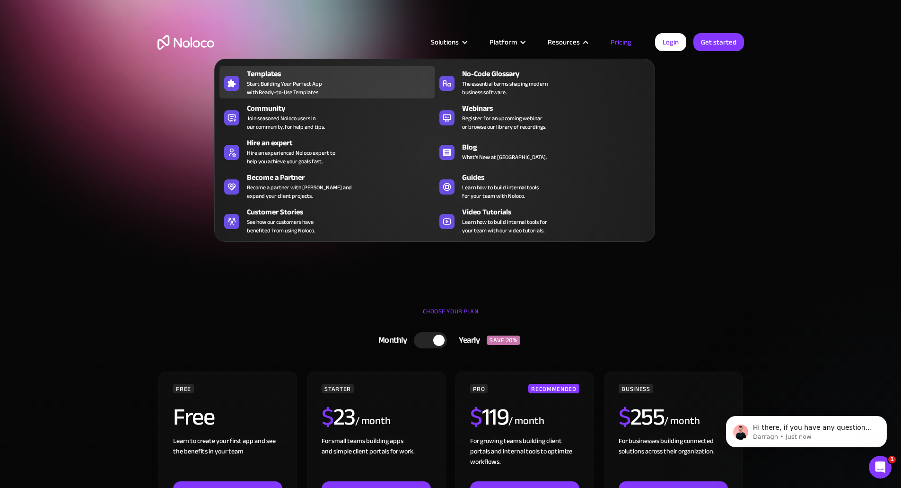  I want to click on h2: 119, so click(489, 417).